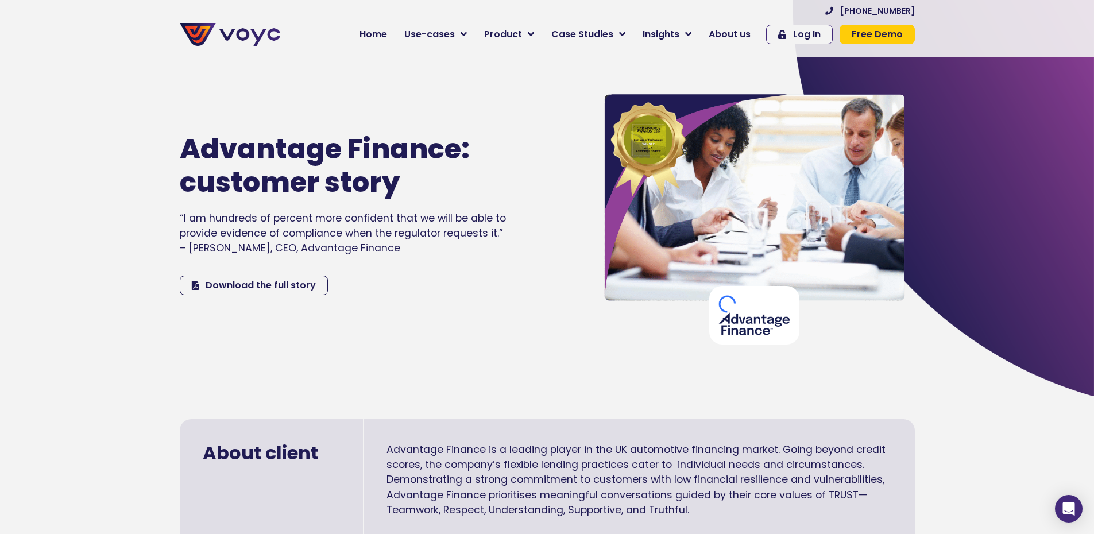 This screenshot has height=534, width=1094. Describe the element at coordinates (877, 34) in the screenshot. I see `a: Free Demo` at that location.